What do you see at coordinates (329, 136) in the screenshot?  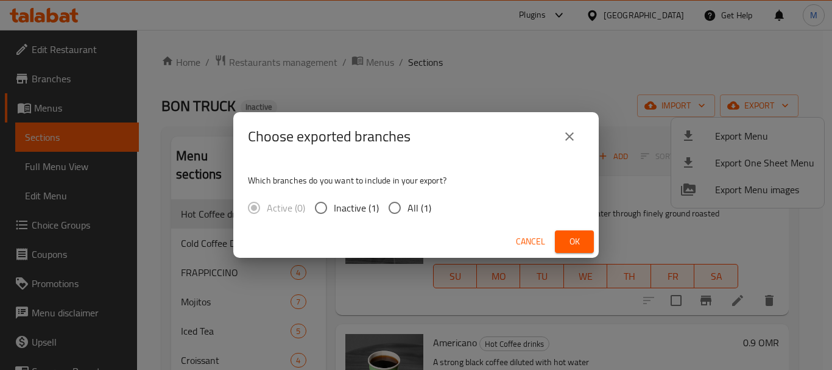 I see `h2: Choose exported branches` at bounding box center [329, 136].